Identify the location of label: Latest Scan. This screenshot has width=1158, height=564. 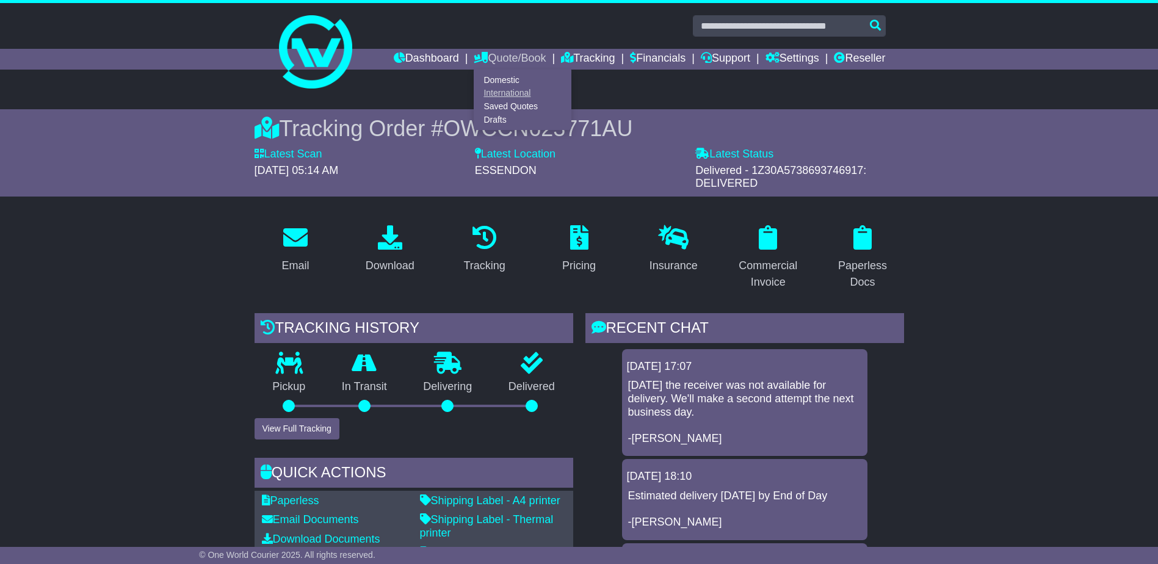
(288, 154).